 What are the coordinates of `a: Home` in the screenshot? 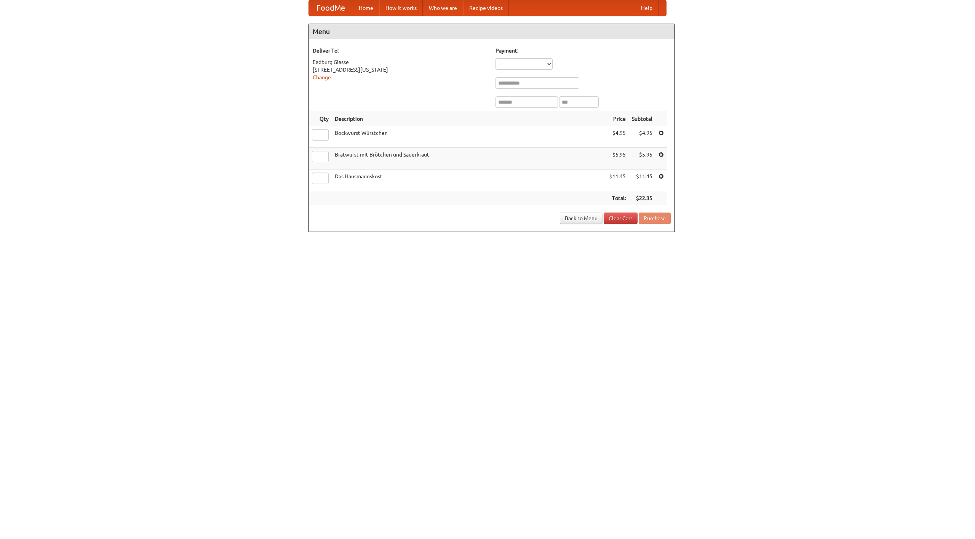 It's located at (366, 8).